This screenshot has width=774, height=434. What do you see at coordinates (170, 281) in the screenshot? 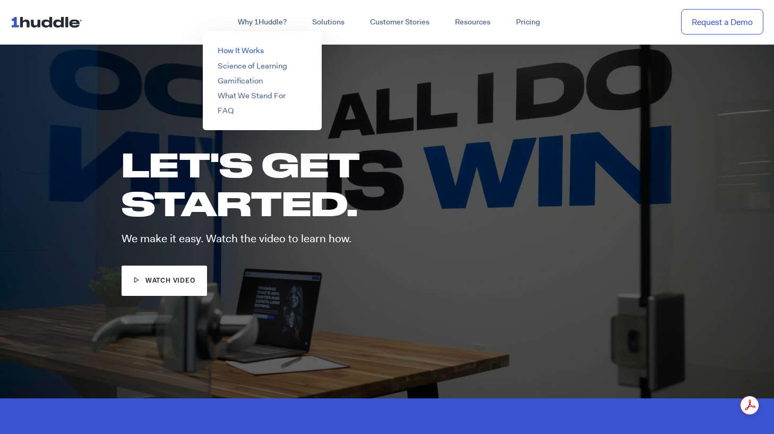
I see `span: watch video` at bounding box center [170, 281].